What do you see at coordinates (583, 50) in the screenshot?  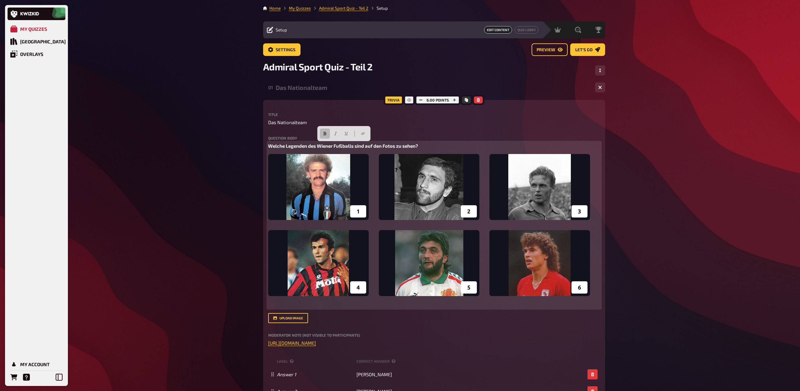 I see `span: Let's go` at bounding box center [583, 50].